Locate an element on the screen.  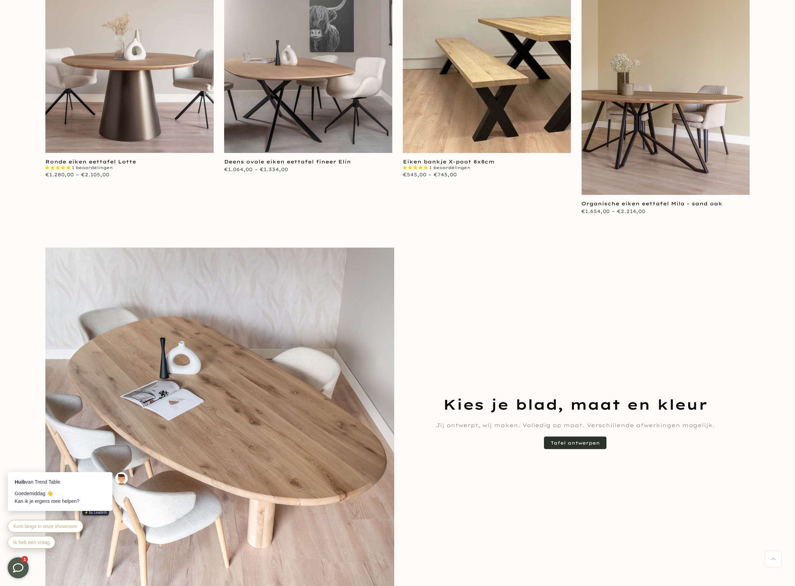
div: van Trend Table is located at coordinates (59, 45).